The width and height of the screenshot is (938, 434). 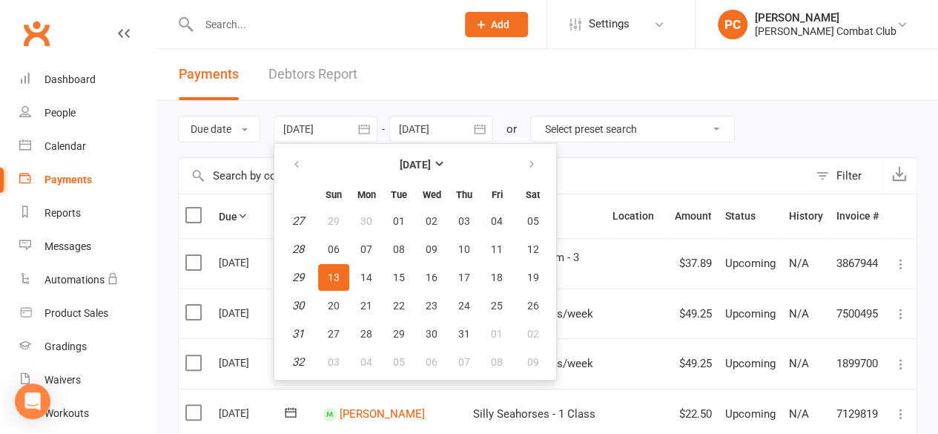 I want to click on a: Gradings, so click(x=88, y=346).